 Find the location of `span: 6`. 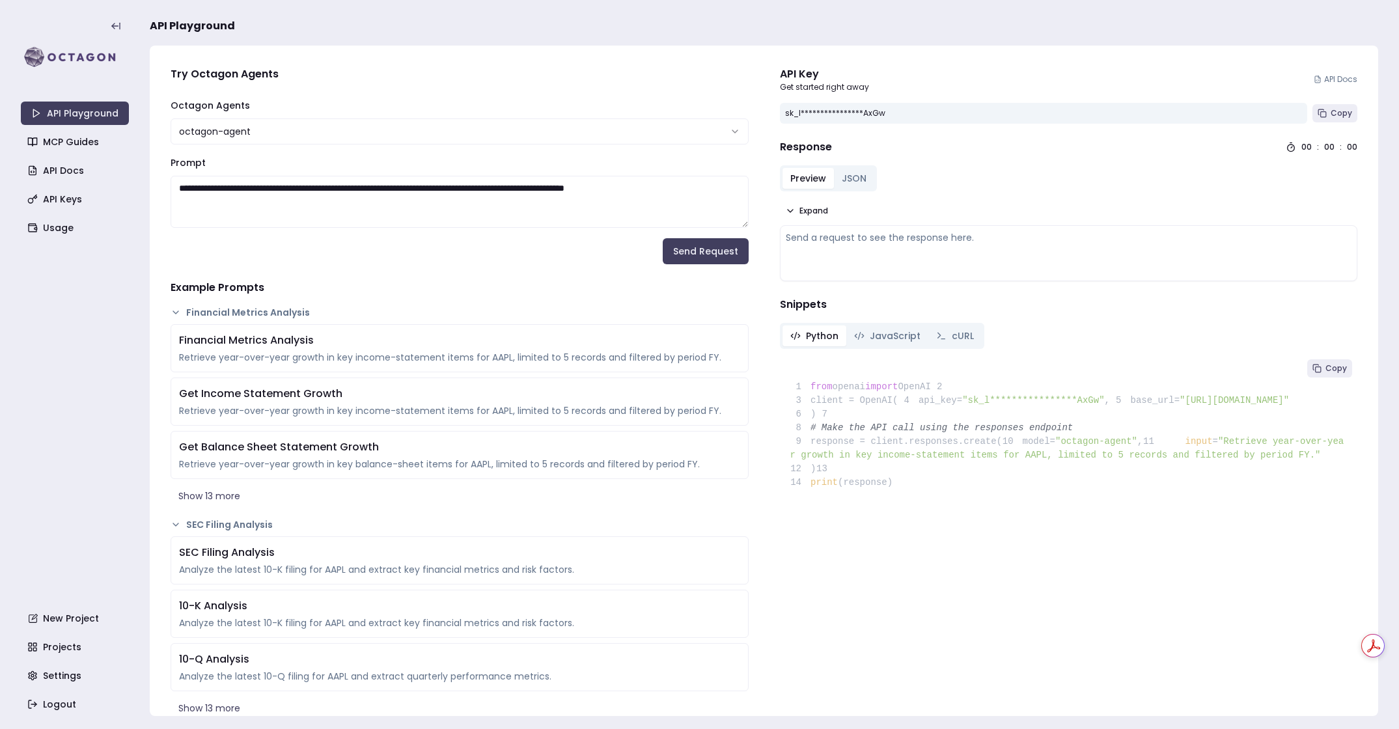

span: 6 is located at coordinates (801, 414).